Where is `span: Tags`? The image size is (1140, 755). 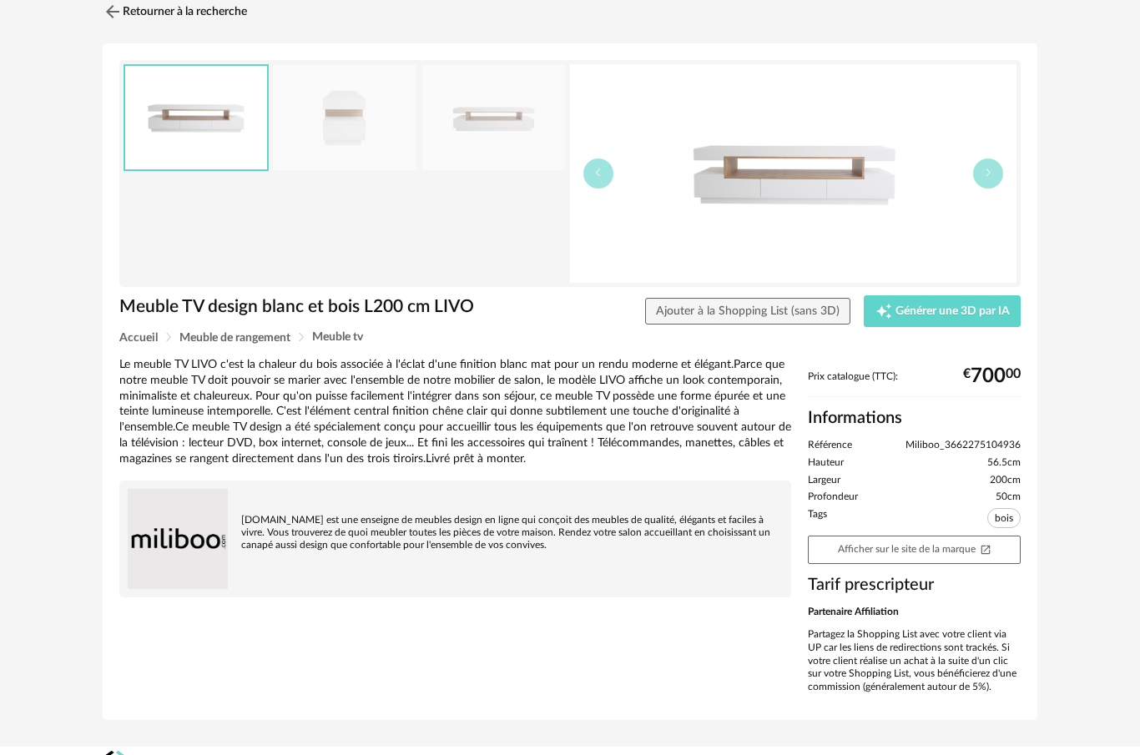 span: Tags is located at coordinates (817, 520).